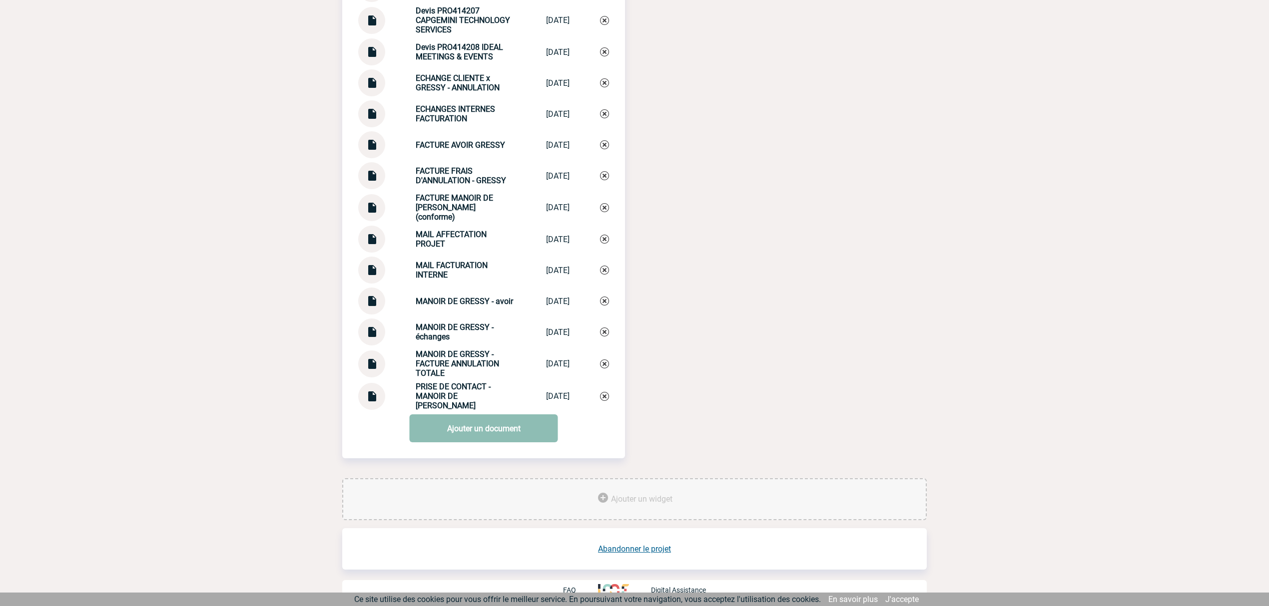 The height and width of the screenshot is (606, 1269). What do you see at coordinates (455, 114) in the screenshot?
I see `strong: ECHANGES INTERNES FACTURATION` at bounding box center [455, 114].